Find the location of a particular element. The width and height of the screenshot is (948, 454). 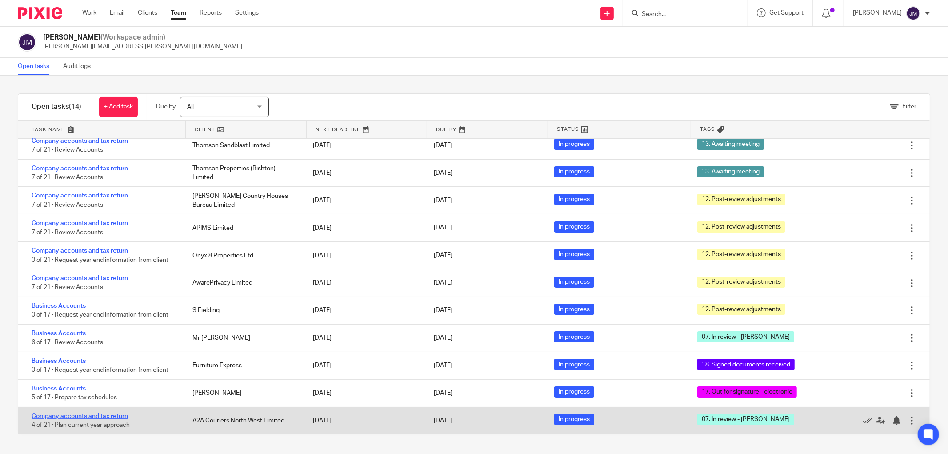

span: (Workspace admin) is located at coordinates (133, 37).